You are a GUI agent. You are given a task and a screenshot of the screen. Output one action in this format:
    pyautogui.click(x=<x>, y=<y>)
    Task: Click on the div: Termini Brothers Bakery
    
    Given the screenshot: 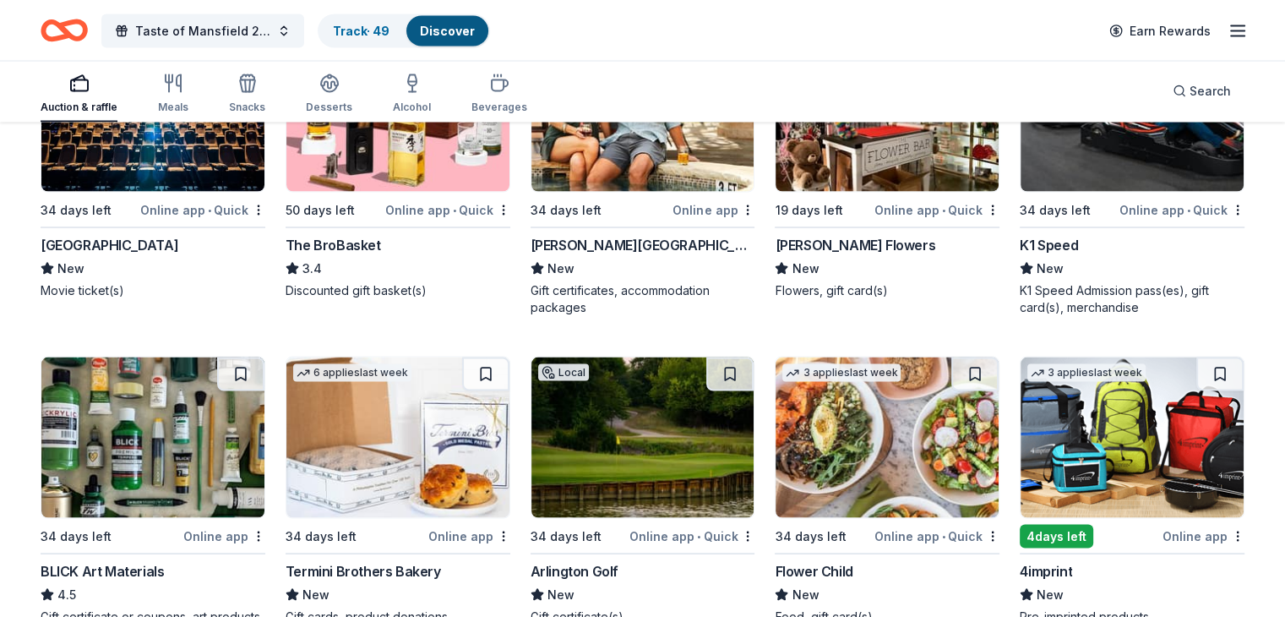 What is the action you would take?
    pyautogui.click(x=363, y=570)
    